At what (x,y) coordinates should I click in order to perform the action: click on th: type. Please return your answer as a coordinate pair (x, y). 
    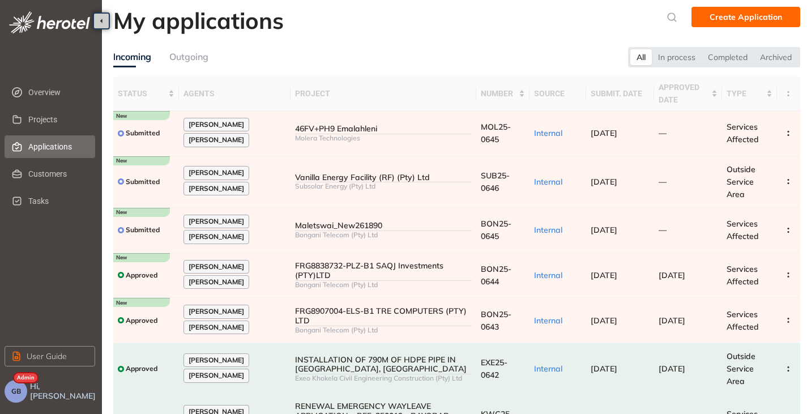
    Looking at the image, I should click on (749, 93).